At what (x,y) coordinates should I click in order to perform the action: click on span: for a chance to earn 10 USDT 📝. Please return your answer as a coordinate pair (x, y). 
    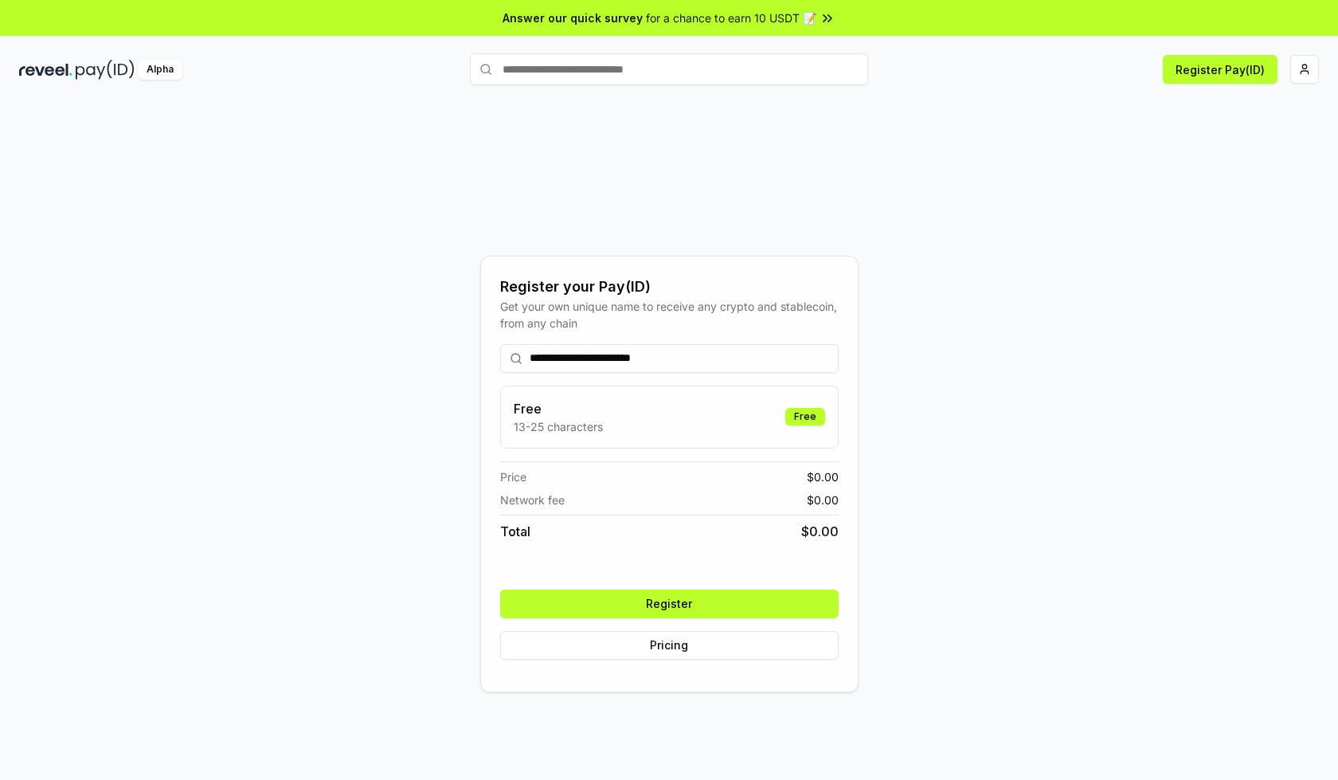
    Looking at the image, I should click on (731, 18).